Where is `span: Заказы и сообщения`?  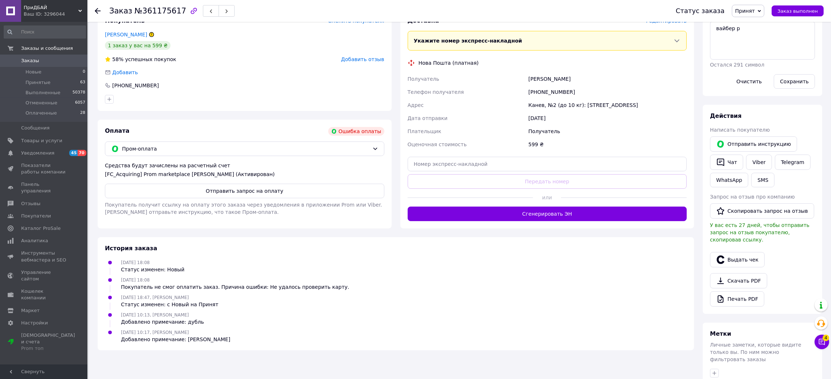
span: Заказы и сообщения is located at coordinates (47, 48).